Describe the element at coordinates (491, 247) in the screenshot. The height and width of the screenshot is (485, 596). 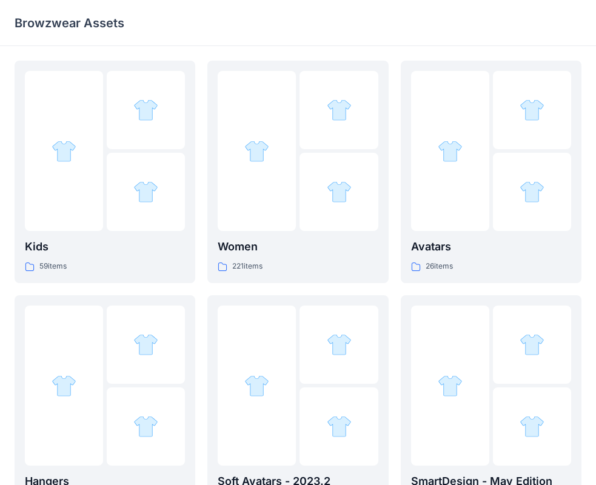
I see `p: Avatars` at that location.